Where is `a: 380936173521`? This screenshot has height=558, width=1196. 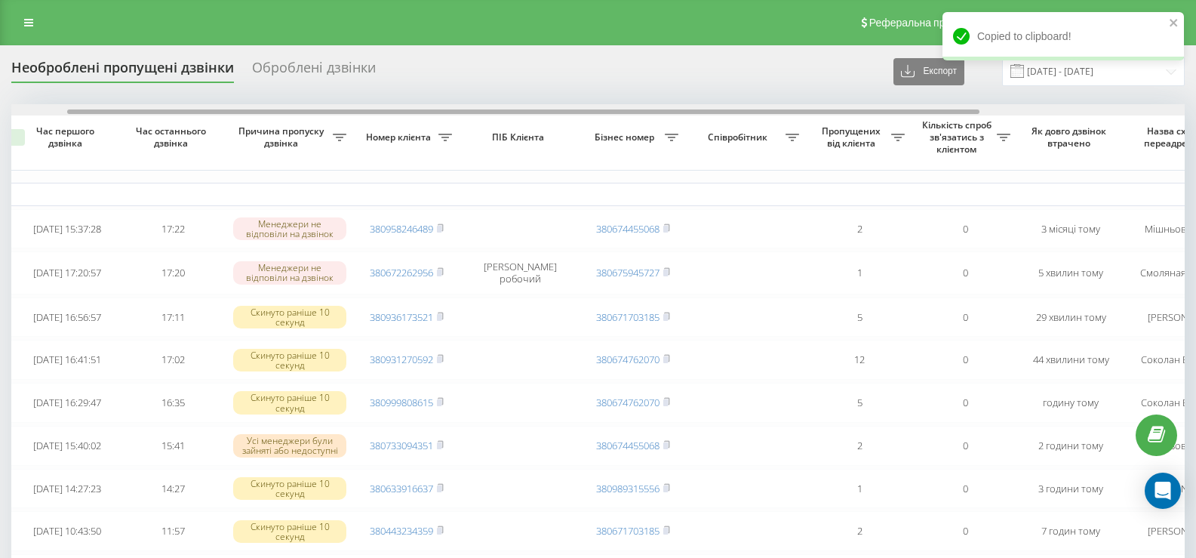 a: 380936173521 is located at coordinates (401, 317).